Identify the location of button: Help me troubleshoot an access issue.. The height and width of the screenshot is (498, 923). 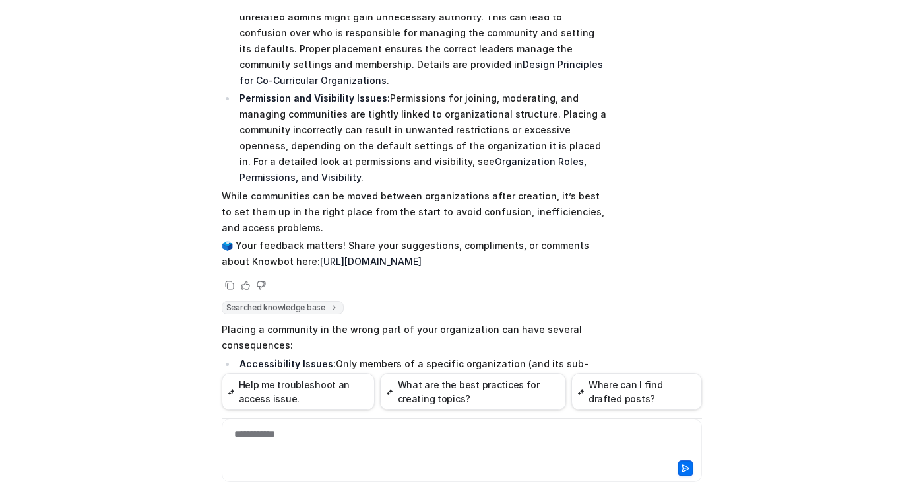
(298, 391).